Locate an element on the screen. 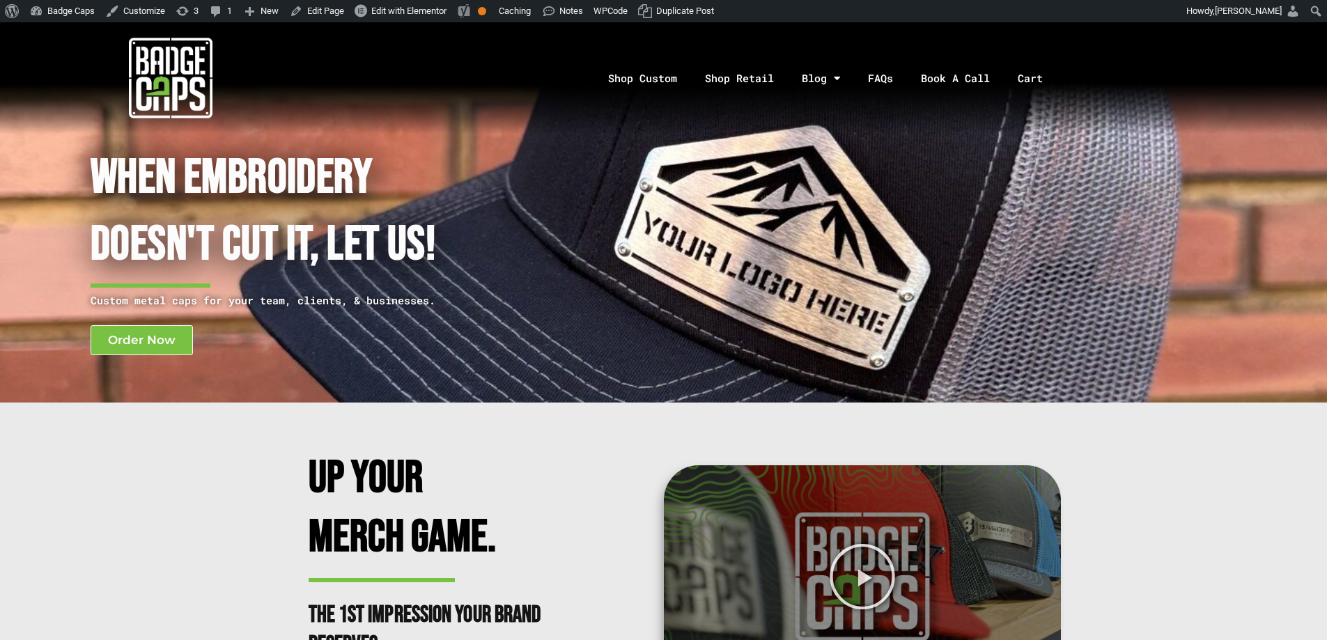  a: FAQs is located at coordinates (881, 78).